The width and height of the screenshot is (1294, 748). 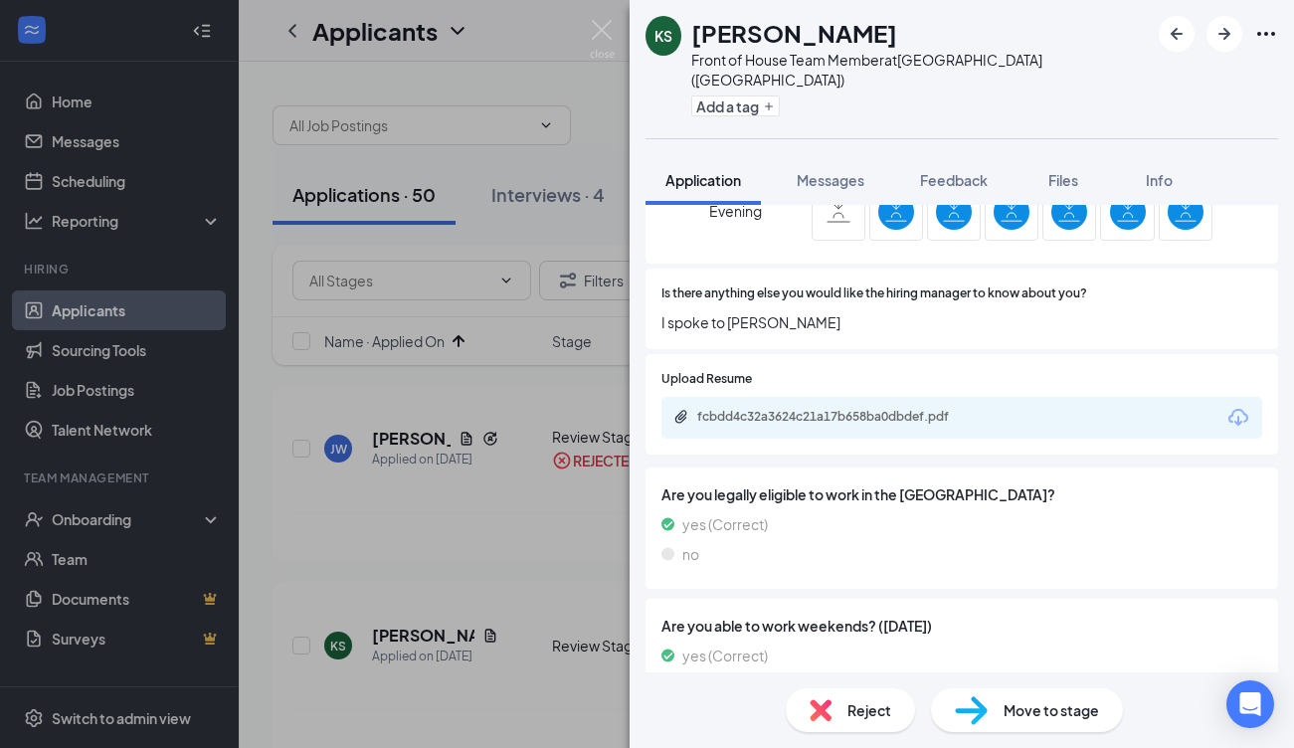 I want to click on div: Open Intercom Messenger, so click(x=1250, y=704).